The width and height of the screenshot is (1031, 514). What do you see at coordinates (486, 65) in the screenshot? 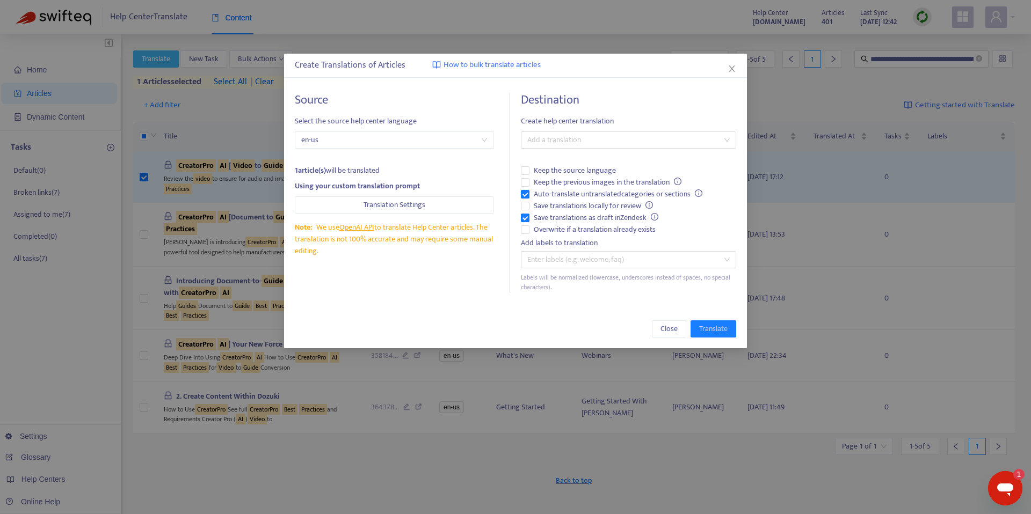
I see `a: How to bulk translate articles` at bounding box center [486, 65].